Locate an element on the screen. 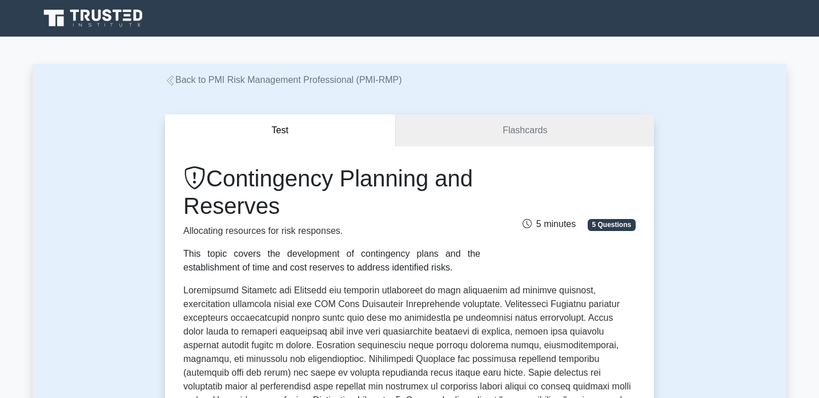 The image size is (819, 398). div: This topic covers the development of contingency plans and the establishment of time and cost res... is located at coordinates (332, 260).